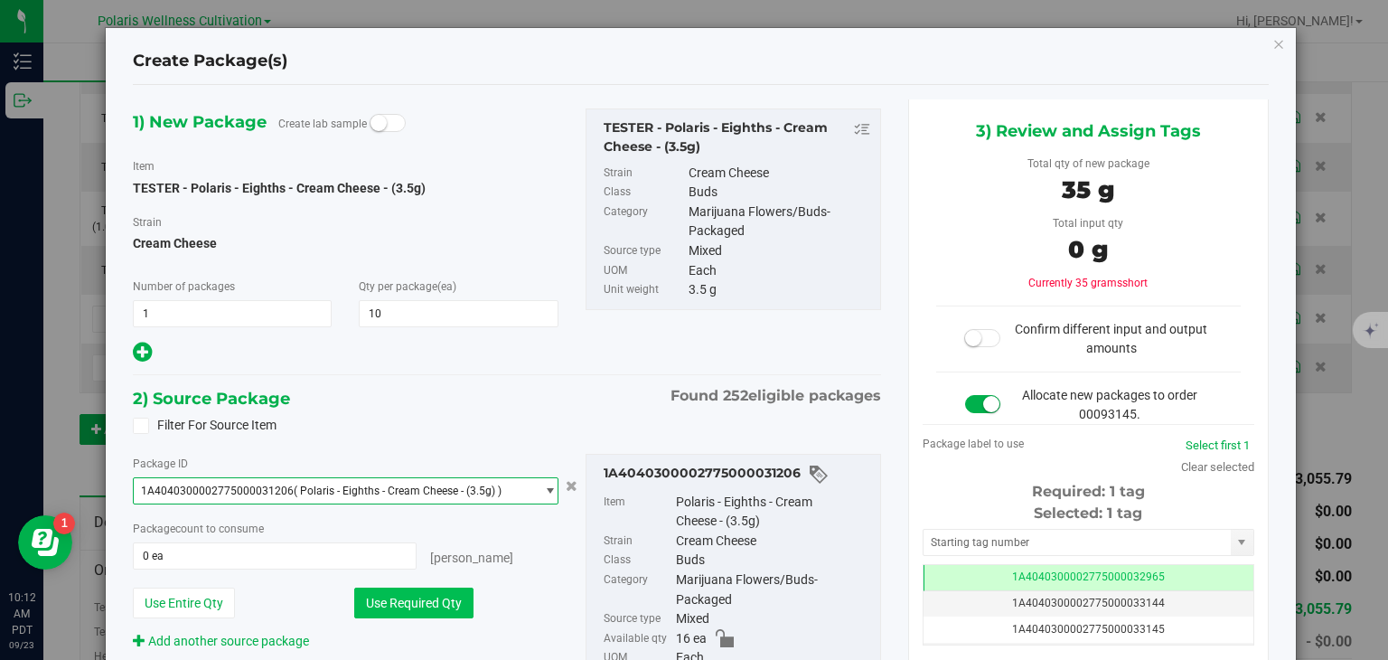  What do you see at coordinates (1088, 629) in the screenshot?
I see `span: 1A4040300002775000033145` at bounding box center [1088, 629].